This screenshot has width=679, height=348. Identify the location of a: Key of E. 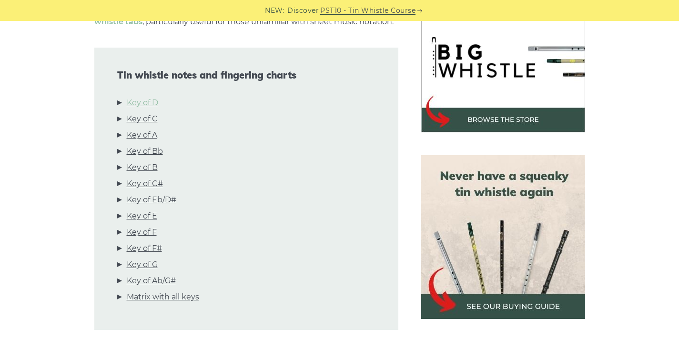
(142, 216).